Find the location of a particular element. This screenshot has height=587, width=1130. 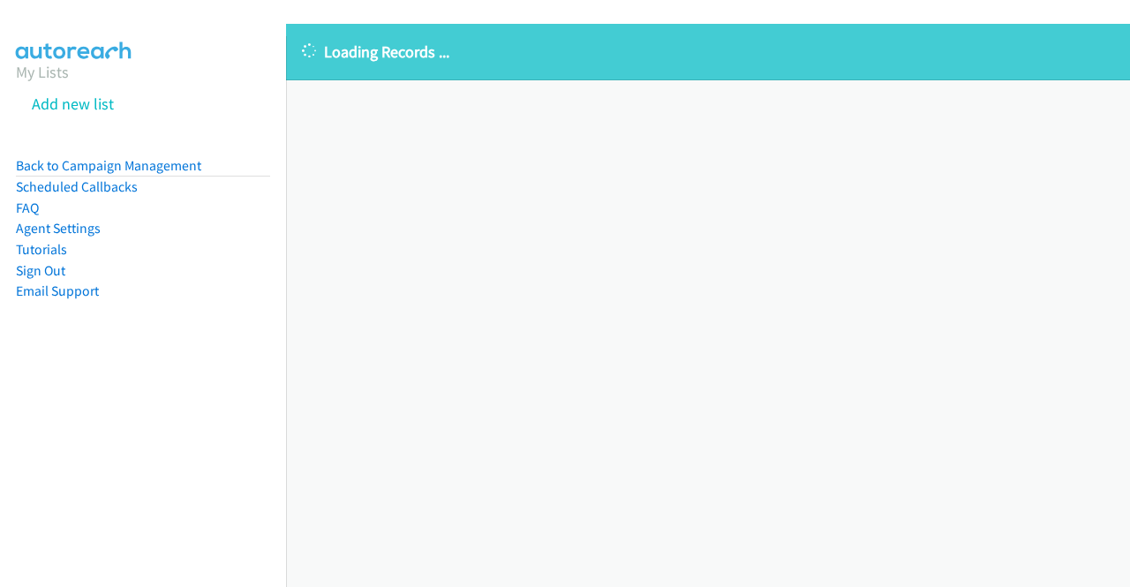

p: Loading Records ... is located at coordinates (708, 51).